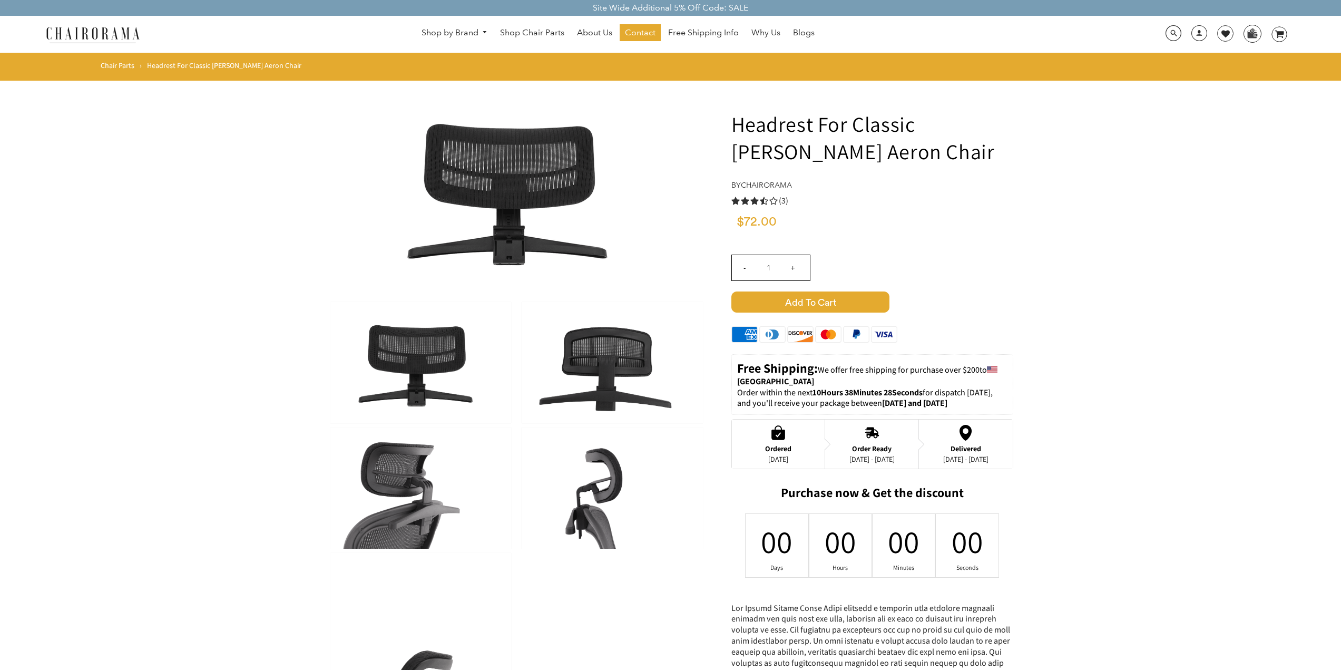  Describe the element at coordinates (455, 33) in the screenshot. I see `a: Shop by Brand` at that location.